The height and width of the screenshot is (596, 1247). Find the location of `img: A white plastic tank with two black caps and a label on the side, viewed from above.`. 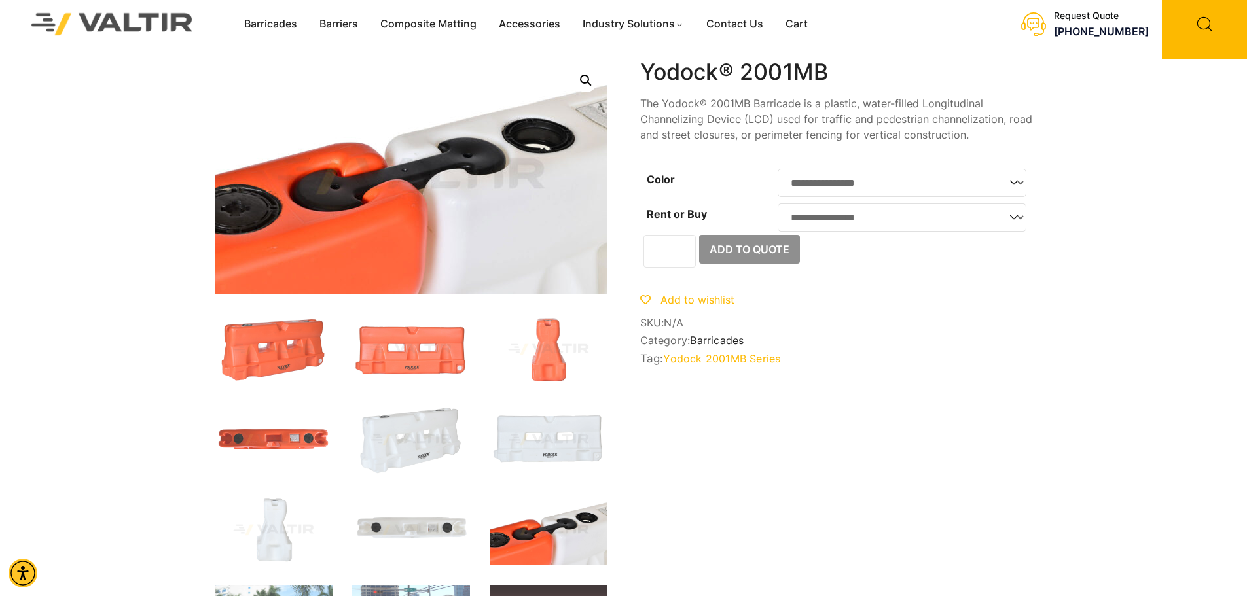

img: A white plastic tank with two black caps and a label on the side, viewed from above. is located at coordinates (411, 530).